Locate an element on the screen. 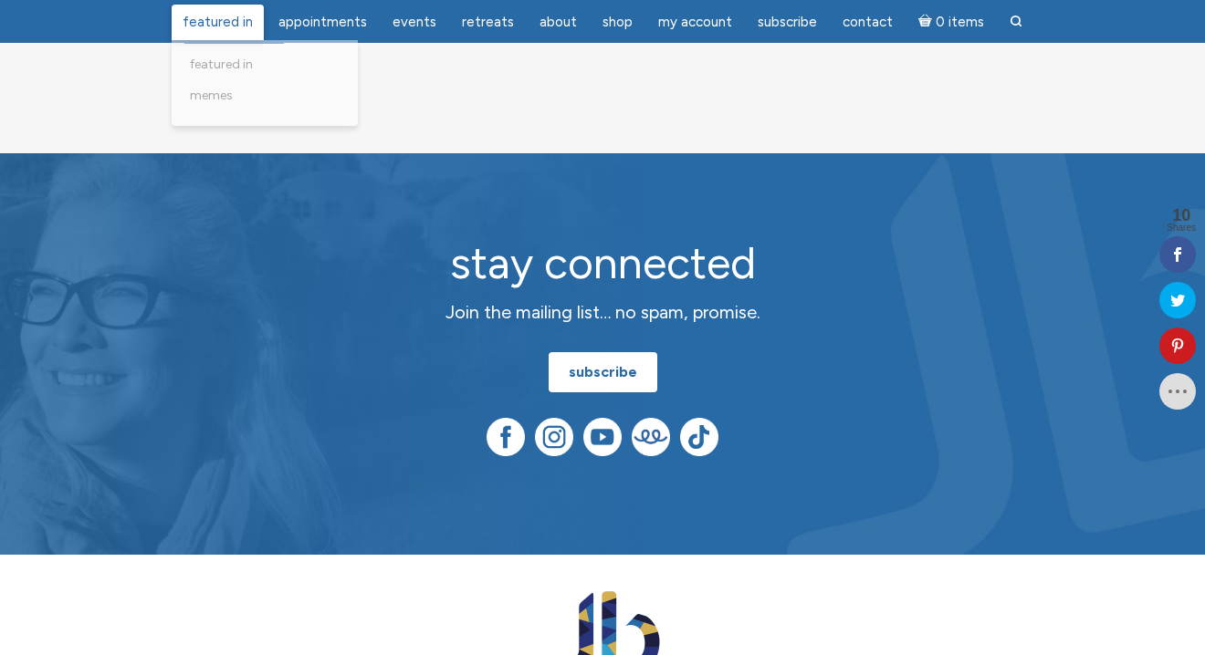 The width and height of the screenshot is (1205, 655). img: YouTube is located at coordinates (602, 437).